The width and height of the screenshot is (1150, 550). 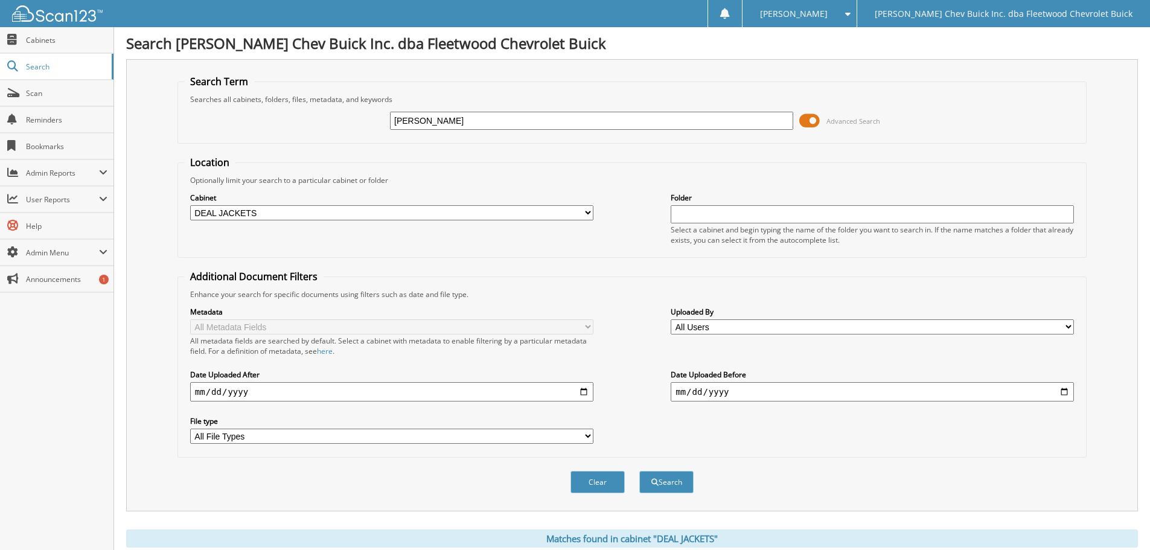 What do you see at coordinates (66, 119) in the screenshot?
I see `span: Reminders` at bounding box center [66, 119].